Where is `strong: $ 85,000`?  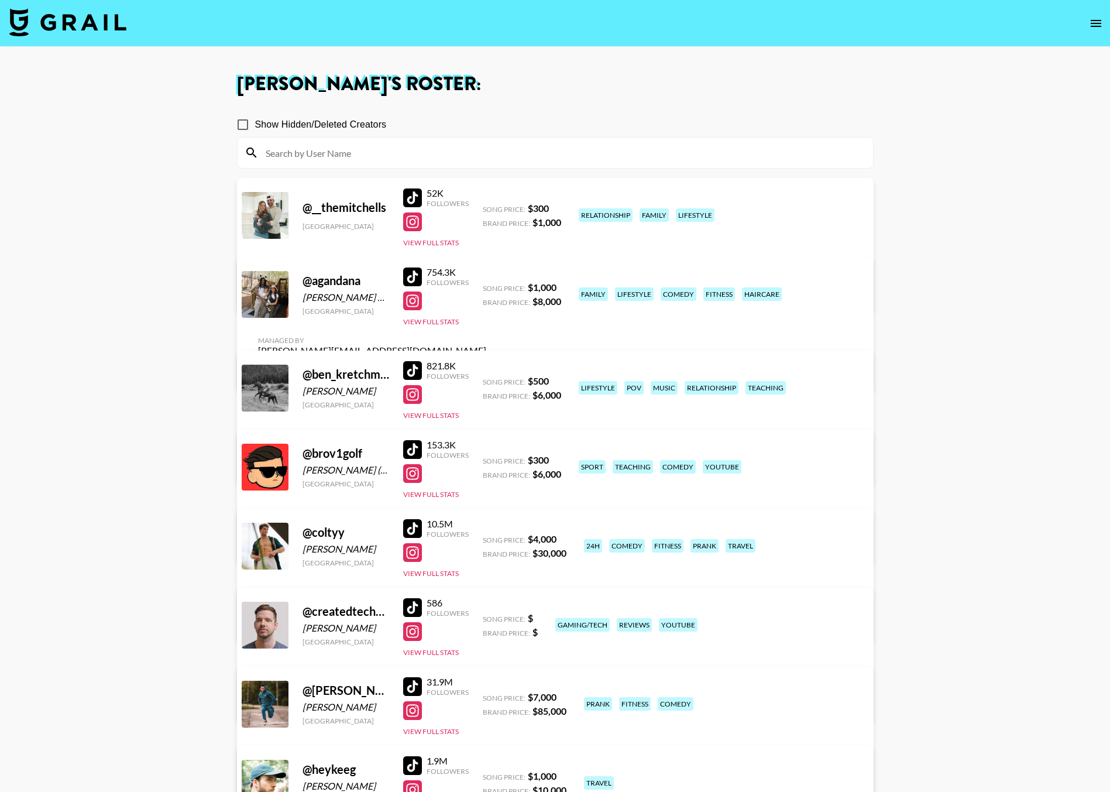 strong: $ 85,000 is located at coordinates (549, 710).